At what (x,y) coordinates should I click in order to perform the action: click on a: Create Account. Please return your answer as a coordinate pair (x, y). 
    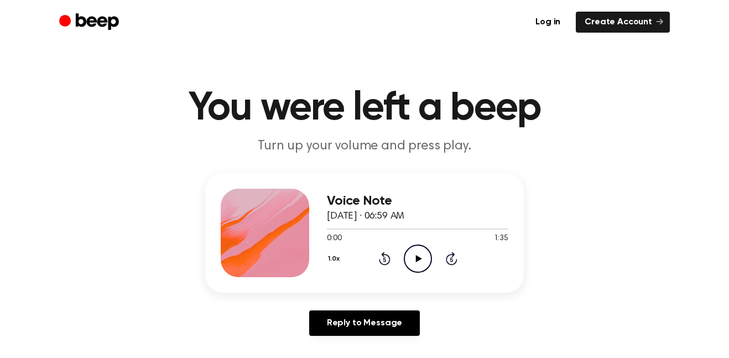
    Looking at the image, I should click on (622, 22).